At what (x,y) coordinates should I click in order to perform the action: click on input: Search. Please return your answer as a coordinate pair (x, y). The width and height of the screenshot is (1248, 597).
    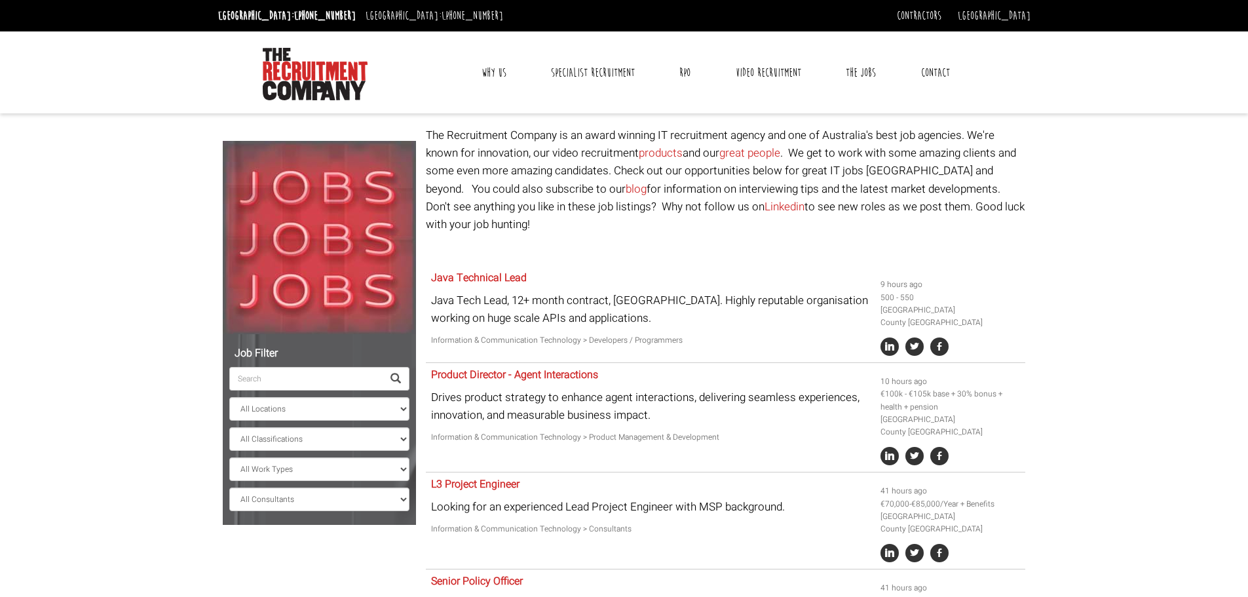
    Looking at the image, I should click on (306, 379).